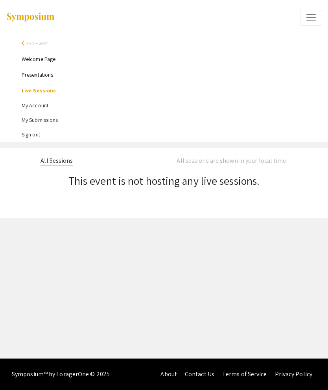 The image size is (328, 390). Describe the element at coordinates (37, 75) in the screenshot. I see `a: Presentations` at that location.